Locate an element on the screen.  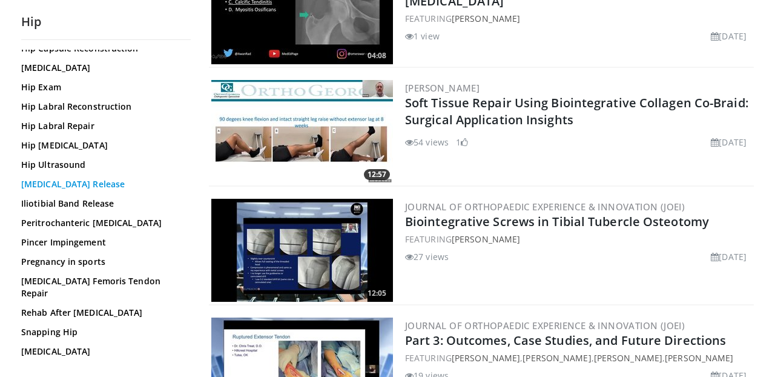
li: 27 views is located at coordinates (427, 256).